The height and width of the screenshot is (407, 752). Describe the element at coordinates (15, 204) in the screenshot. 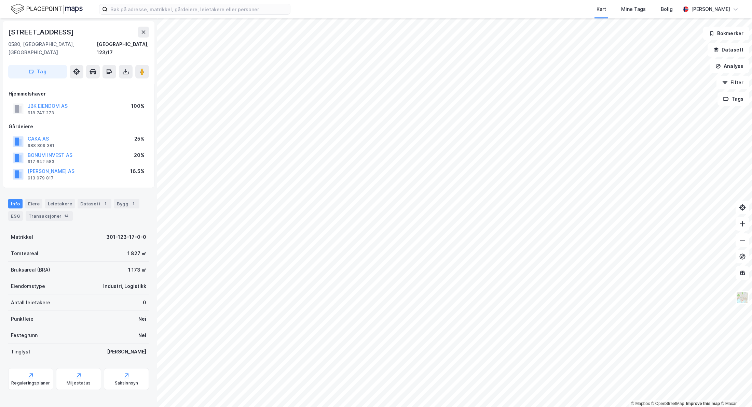

I see `div: Info` at that location.